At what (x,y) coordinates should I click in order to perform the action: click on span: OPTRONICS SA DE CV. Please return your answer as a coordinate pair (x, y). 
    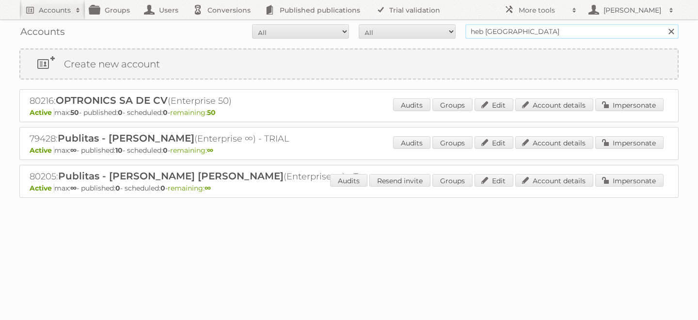
    Looking at the image, I should click on (112, 100).